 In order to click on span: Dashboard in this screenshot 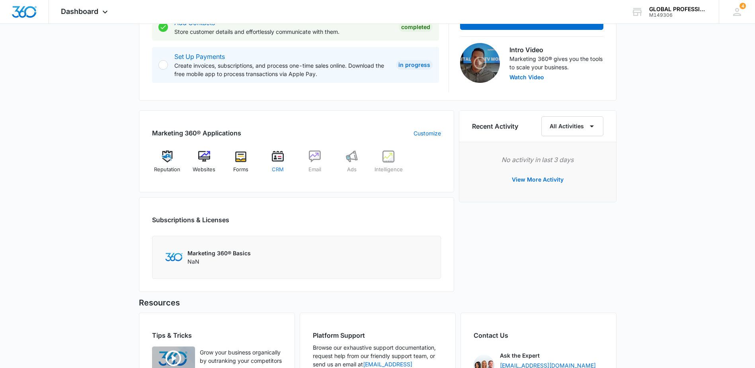, I will do `click(80, 11)`.